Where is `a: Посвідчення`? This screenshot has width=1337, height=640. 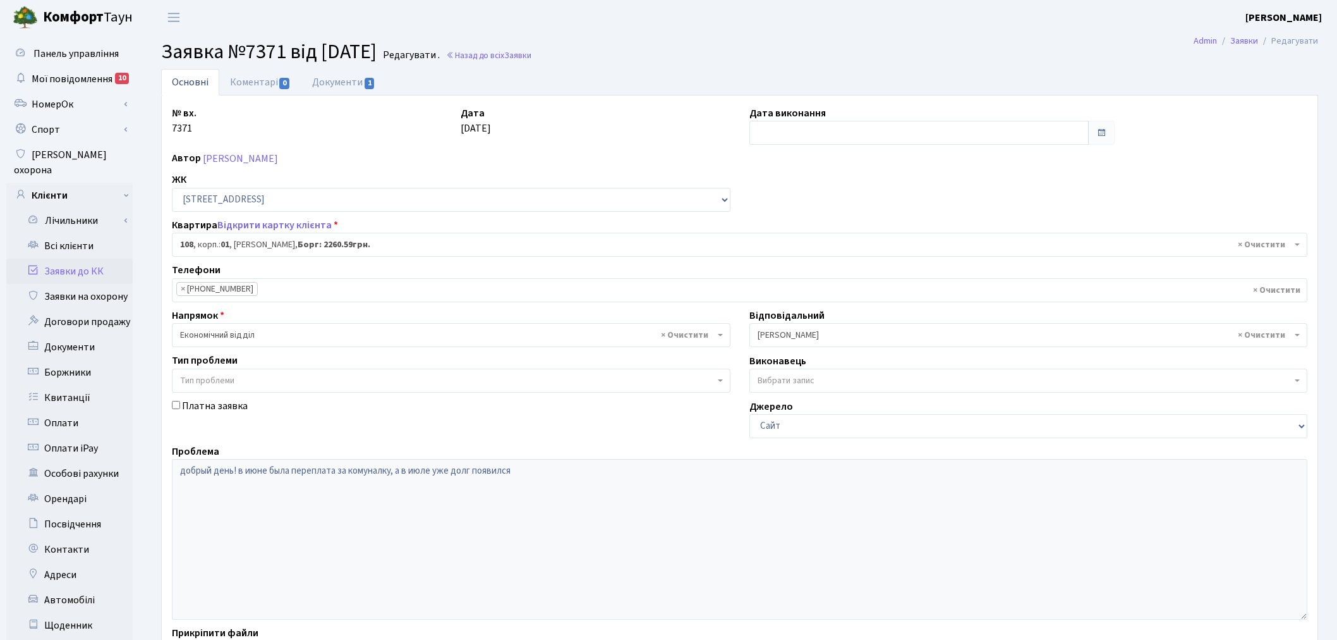
a: Посвідчення is located at coordinates (70, 524).